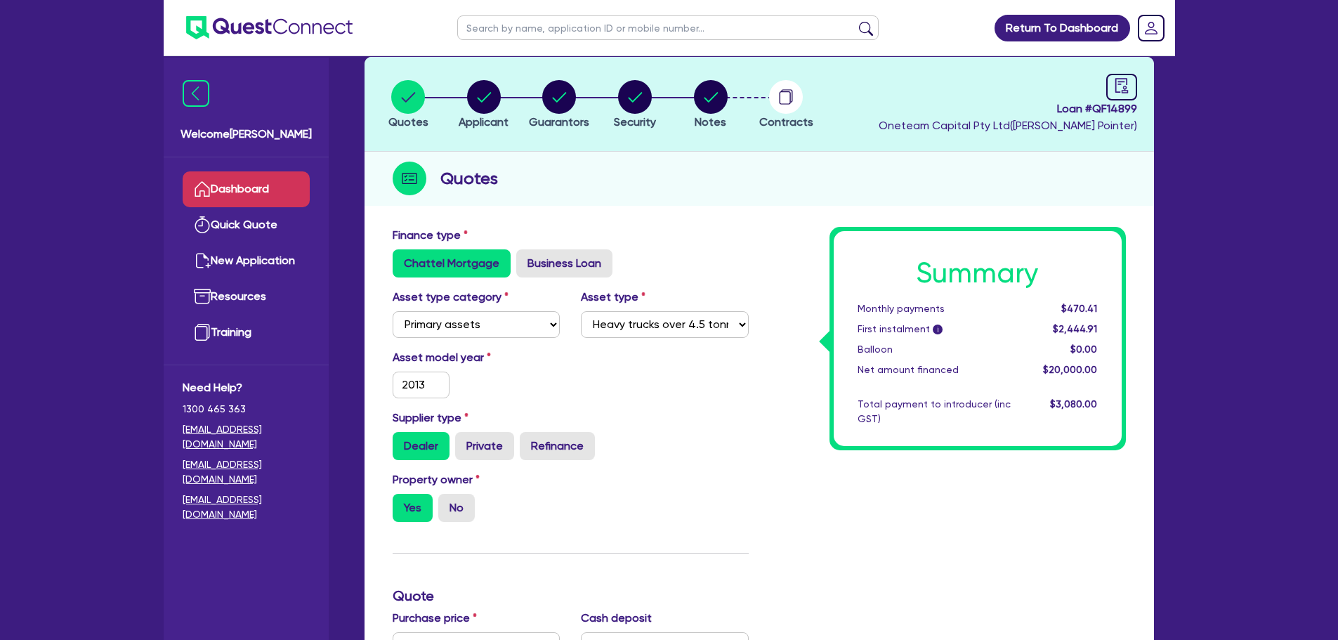  Describe the element at coordinates (435, 618) in the screenshot. I see `label: Purchase price` at that location.